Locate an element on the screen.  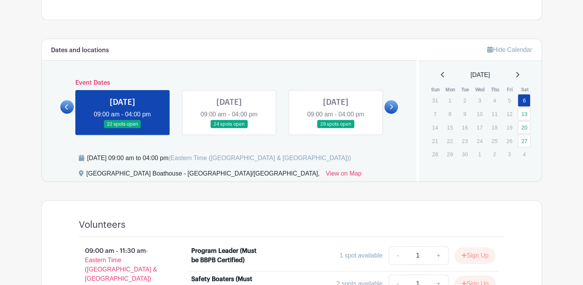
a: 6 is located at coordinates (524, 100).